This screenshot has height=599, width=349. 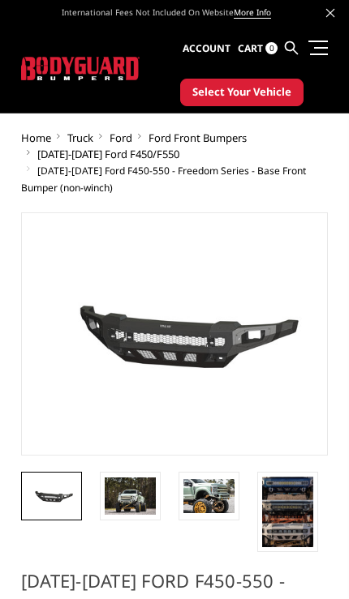 I want to click on button: Select Your Vehicle, so click(x=242, y=92).